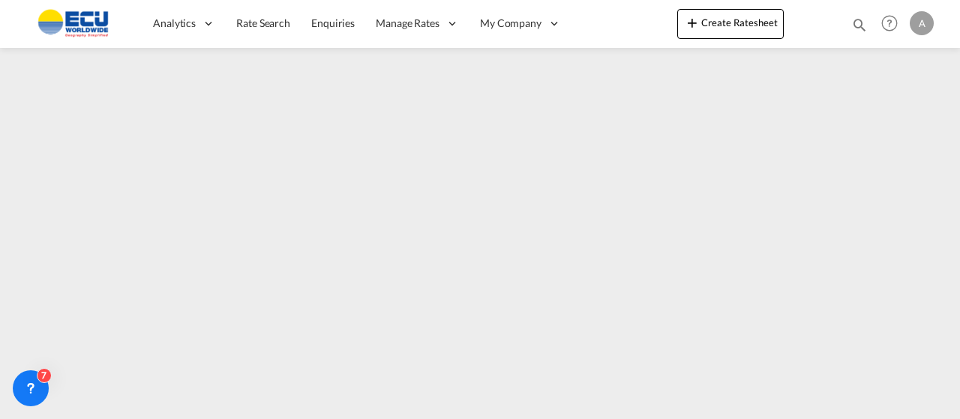 This screenshot has width=960, height=419. I want to click on div: Help, so click(893, 24).